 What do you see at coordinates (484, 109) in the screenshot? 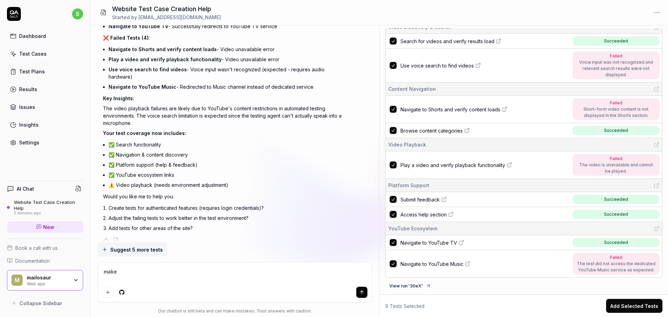
I see `a: Navigate to Shorts and verify content loads` at bounding box center [484, 109].